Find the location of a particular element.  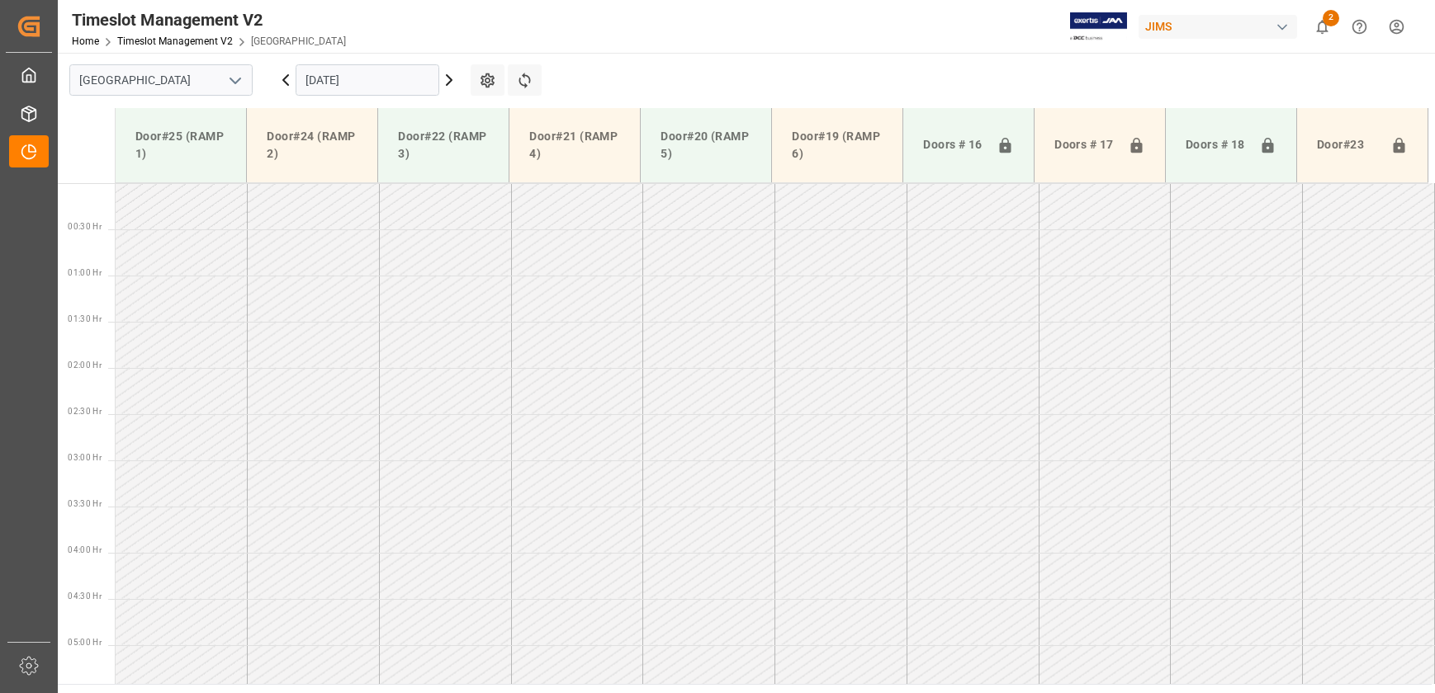

div: Door#24 (RAMP 2) is located at coordinates (312, 145).